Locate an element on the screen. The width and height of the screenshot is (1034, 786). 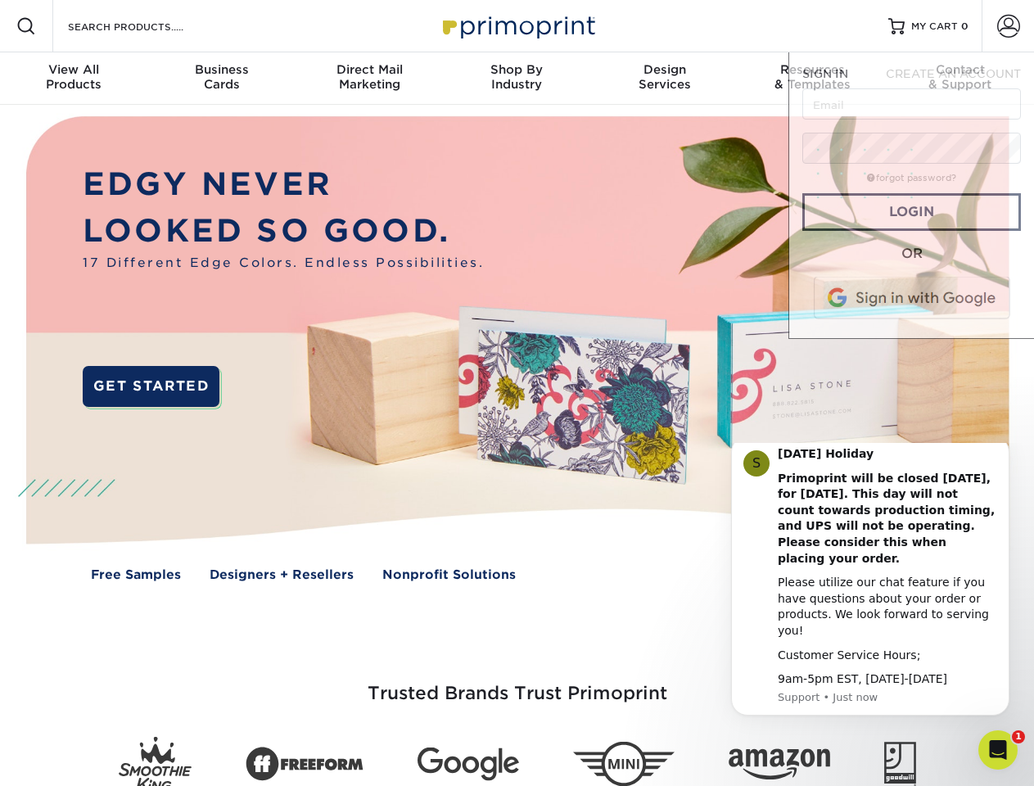
span: CREATE AN ACCOUNT is located at coordinates (953, 74).